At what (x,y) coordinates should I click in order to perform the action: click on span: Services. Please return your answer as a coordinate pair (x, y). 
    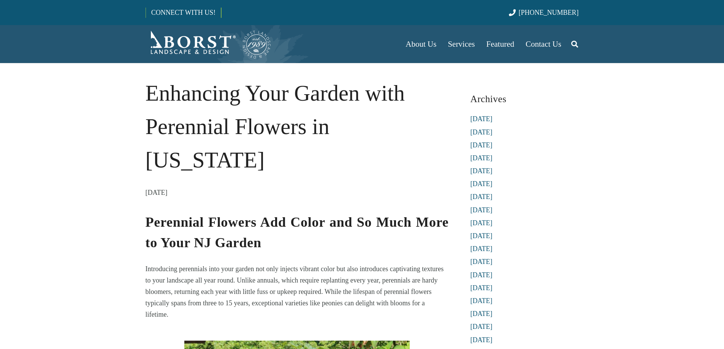
    Looking at the image, I should click on (461, 44).